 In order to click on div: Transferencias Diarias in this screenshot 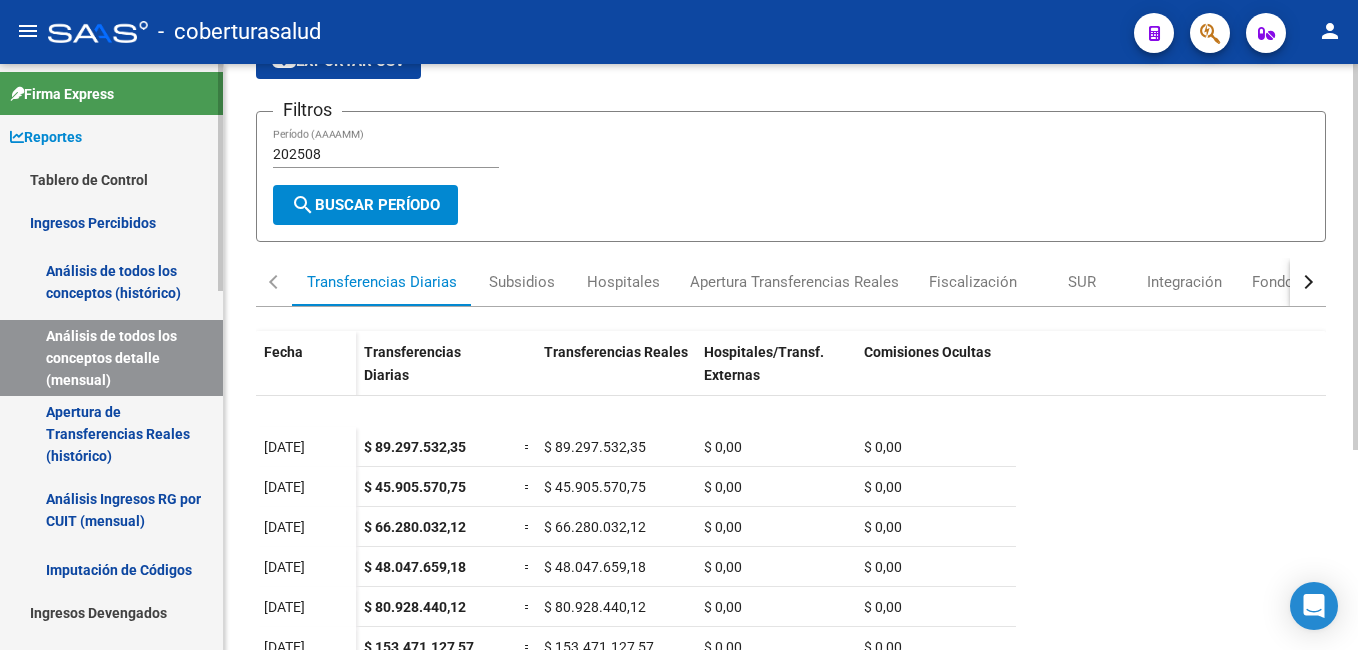, I will do `click(382, 282)`.